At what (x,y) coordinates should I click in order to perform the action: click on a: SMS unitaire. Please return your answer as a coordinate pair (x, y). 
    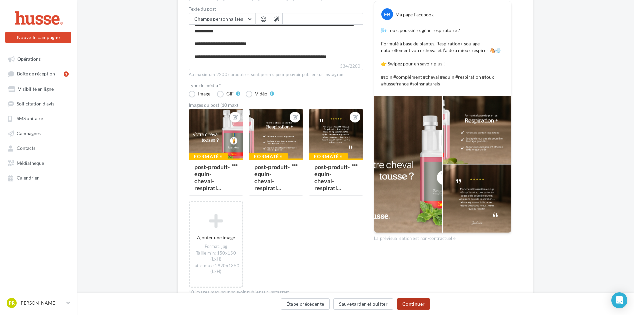
    Looking at the image, I should click on (38, 118).